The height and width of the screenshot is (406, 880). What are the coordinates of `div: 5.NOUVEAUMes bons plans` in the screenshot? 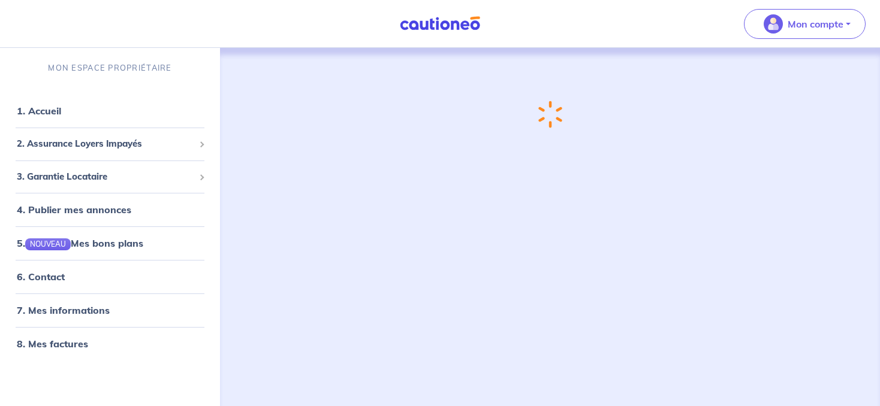 It's located at (110, 243).